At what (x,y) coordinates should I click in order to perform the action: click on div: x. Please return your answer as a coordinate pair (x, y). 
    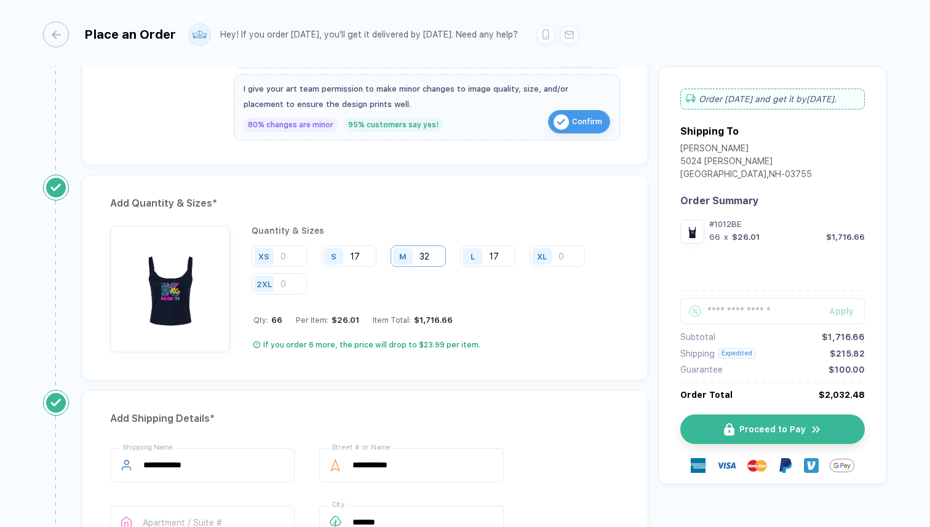
    Looking at the image, I should click on (726, 237).